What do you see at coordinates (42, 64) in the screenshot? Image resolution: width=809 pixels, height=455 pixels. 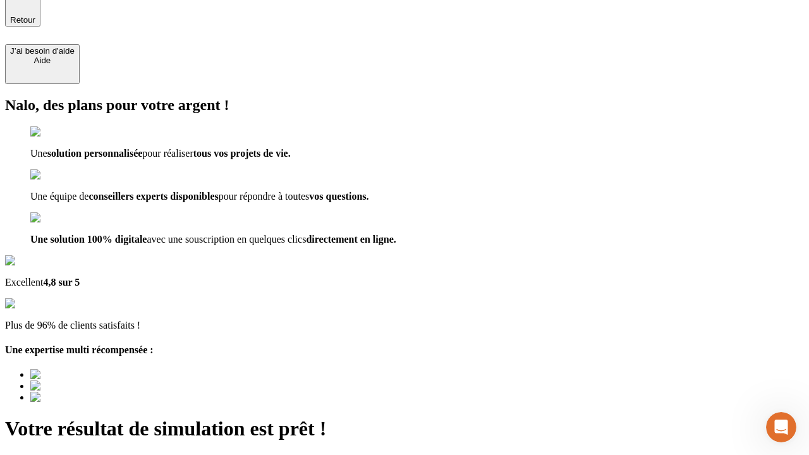 I see `button: J’ai besoin d'aideAide` at bounding box center [42, 64].